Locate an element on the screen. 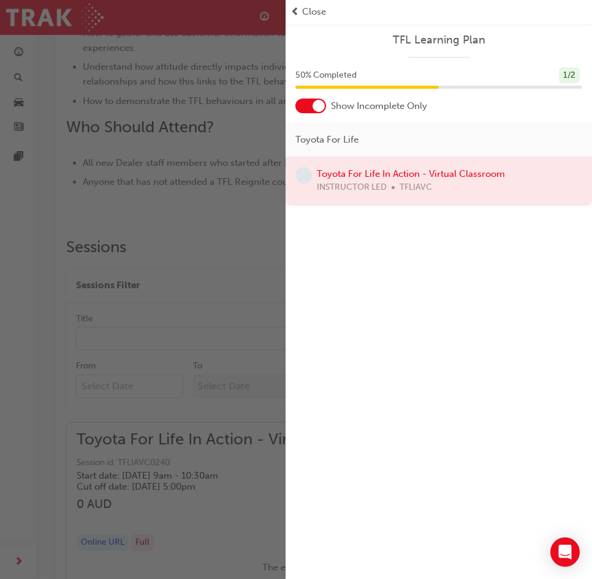 The width and height of the screenshot is (592, 579). span: 50 % Completed is located at coordinates (326, 75).